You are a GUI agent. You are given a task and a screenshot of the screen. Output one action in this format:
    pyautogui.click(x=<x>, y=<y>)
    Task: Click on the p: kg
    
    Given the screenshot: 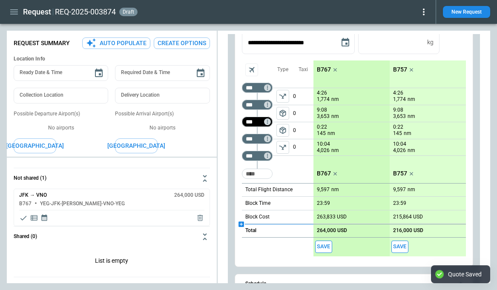 What is the action you would take?
    pyautogui.click(x=430, y=42)
    